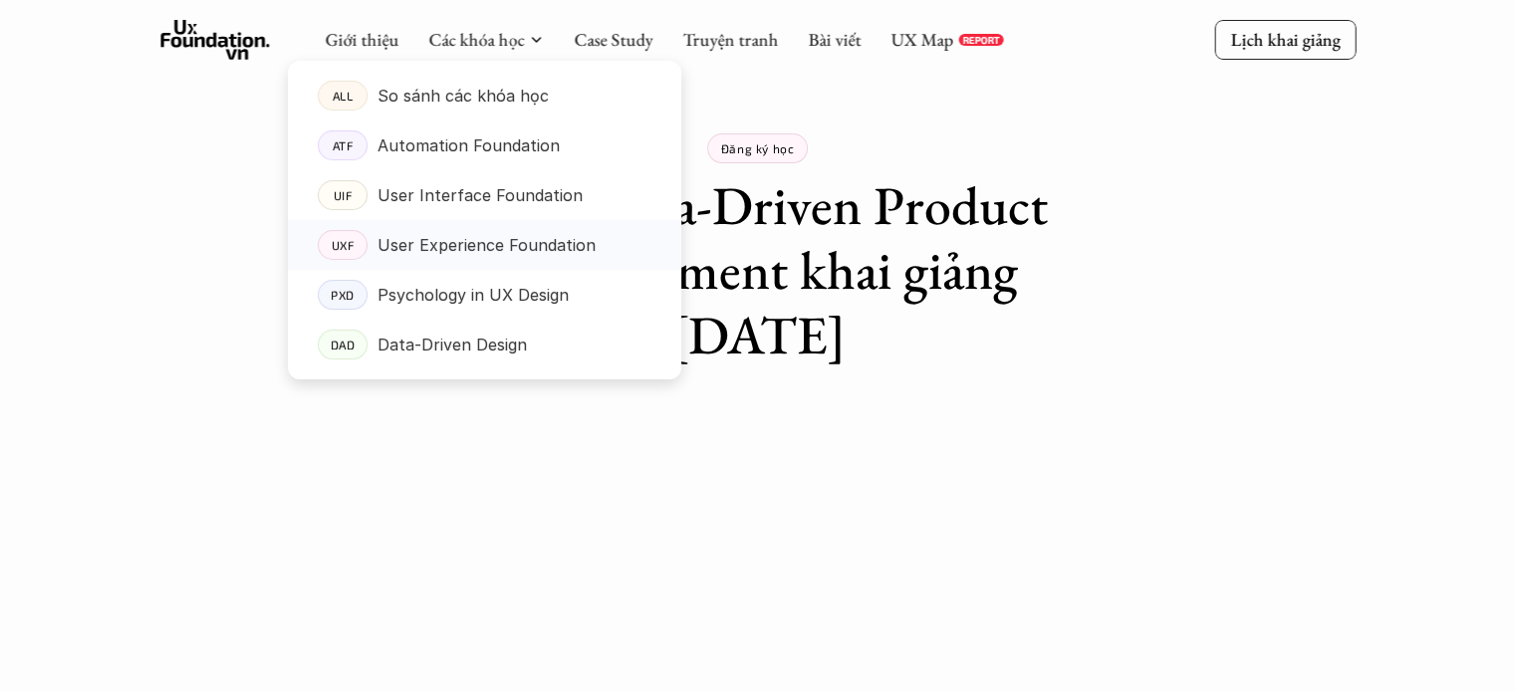 The width and height of the screenshot is (1515, 692). Describe the element at coordinates (980, 40) in the screenshot. I see `p: REPORT` at that location.